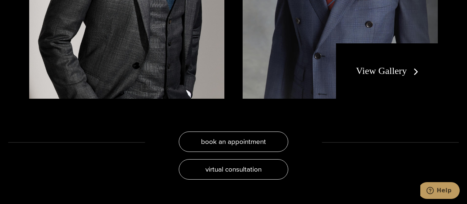  Describe the element at coordinates (234, 169) in the screenshot. I see `span: virtual consultation` at that location.